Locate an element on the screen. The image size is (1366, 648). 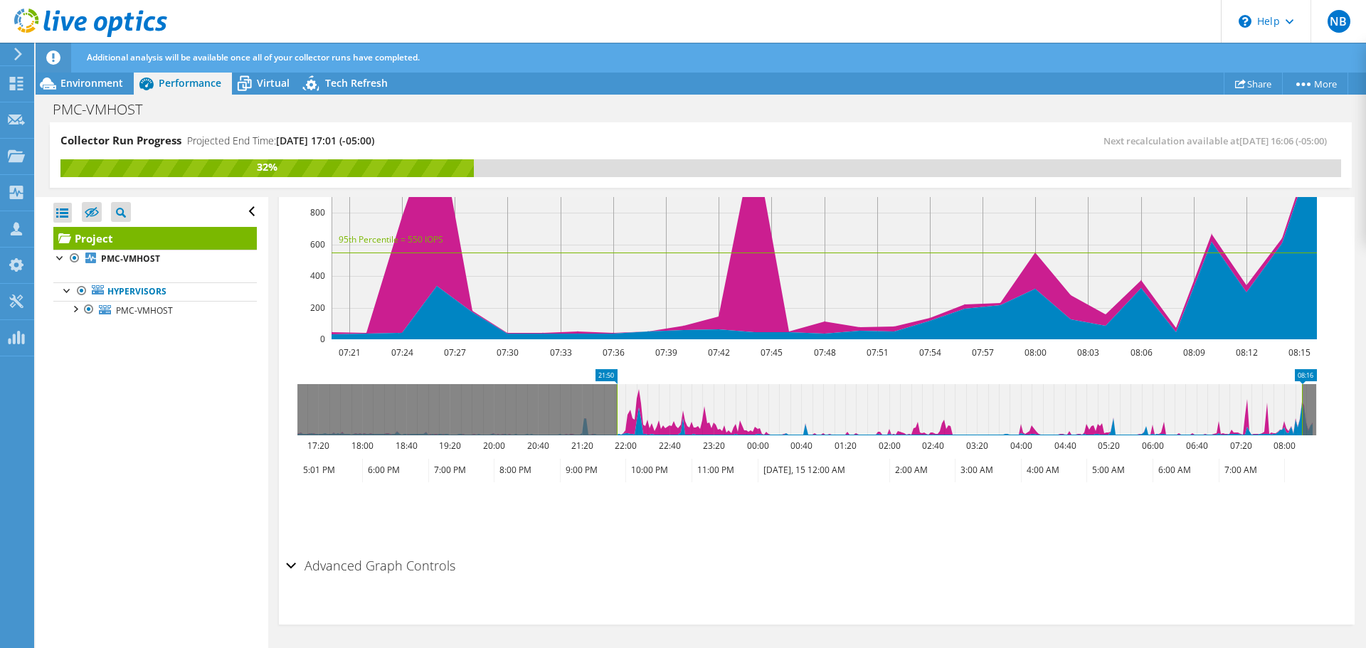
text: 08:06 is located at coordinates (1141, 352).